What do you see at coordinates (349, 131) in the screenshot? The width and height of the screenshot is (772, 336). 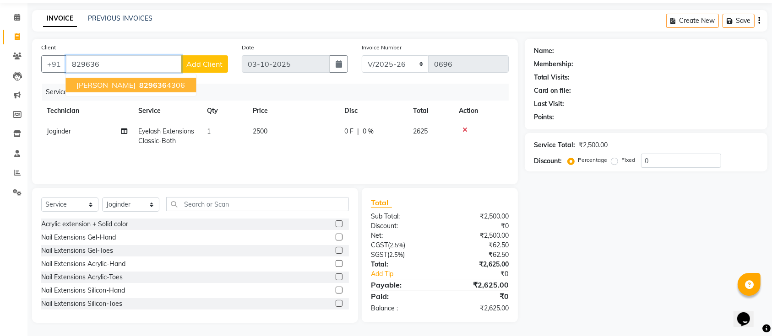 I see `span: 0 F` at bounding box center [349, 131].